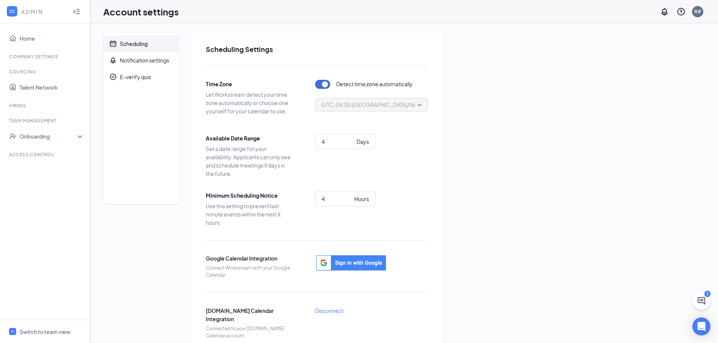 The height and width of the screenshot is (343, 718). What do you see at coordinates (362, 142) in the screenshot?
I see `div: Days` at bounding box center [362, 142].